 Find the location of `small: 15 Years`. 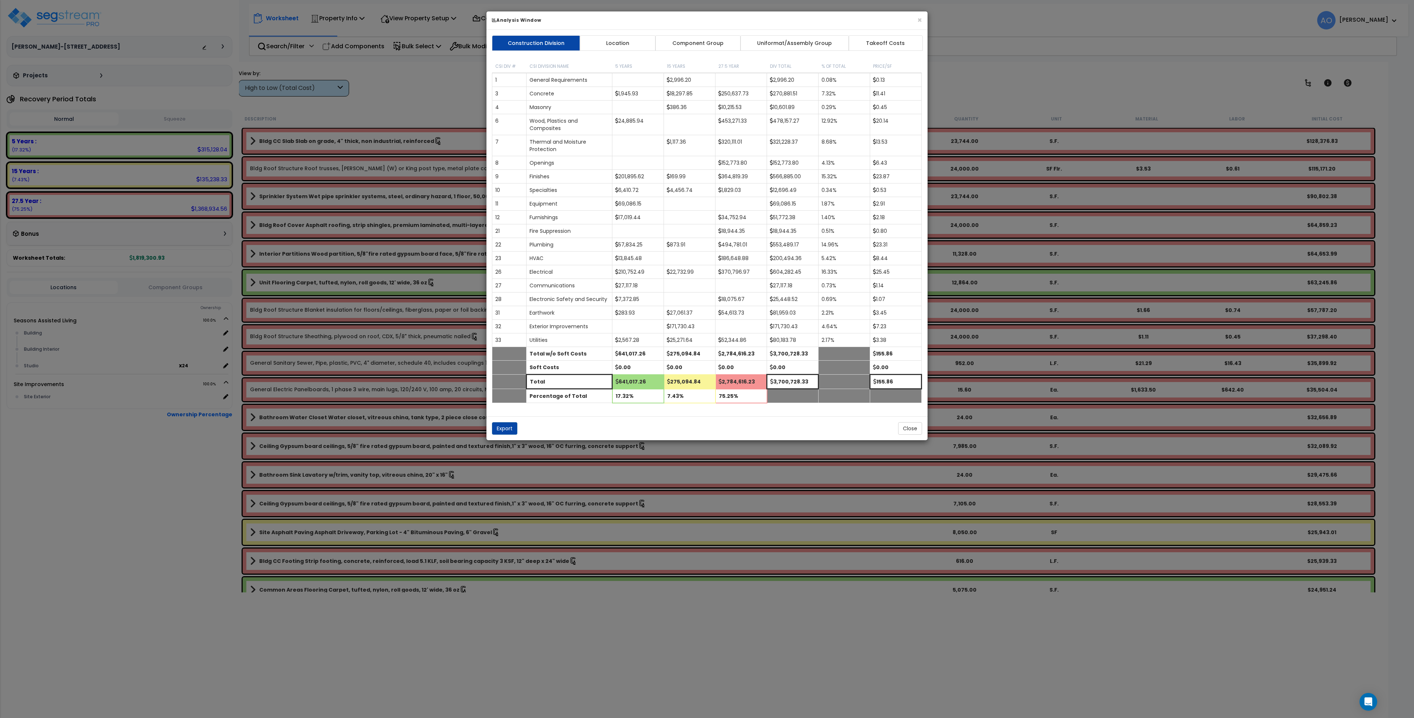

small: 15 Years is located at coordinates (676, 66).